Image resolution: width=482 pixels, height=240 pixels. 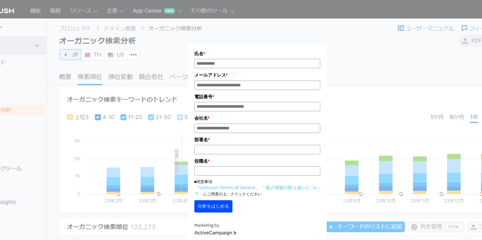 I want to click on label: 電話番号, so click(x=257, y=97).